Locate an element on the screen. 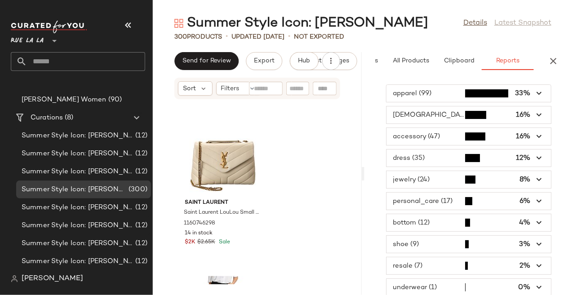  button: dress (35)12% is located at coordinates (469, 158).